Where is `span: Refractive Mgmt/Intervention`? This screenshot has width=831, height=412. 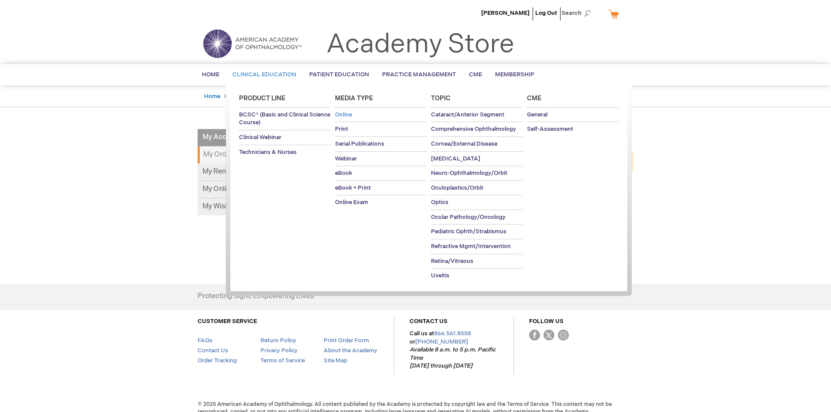
span: Refractive Mgmt/Intervention is located at coordinates (470, 246).